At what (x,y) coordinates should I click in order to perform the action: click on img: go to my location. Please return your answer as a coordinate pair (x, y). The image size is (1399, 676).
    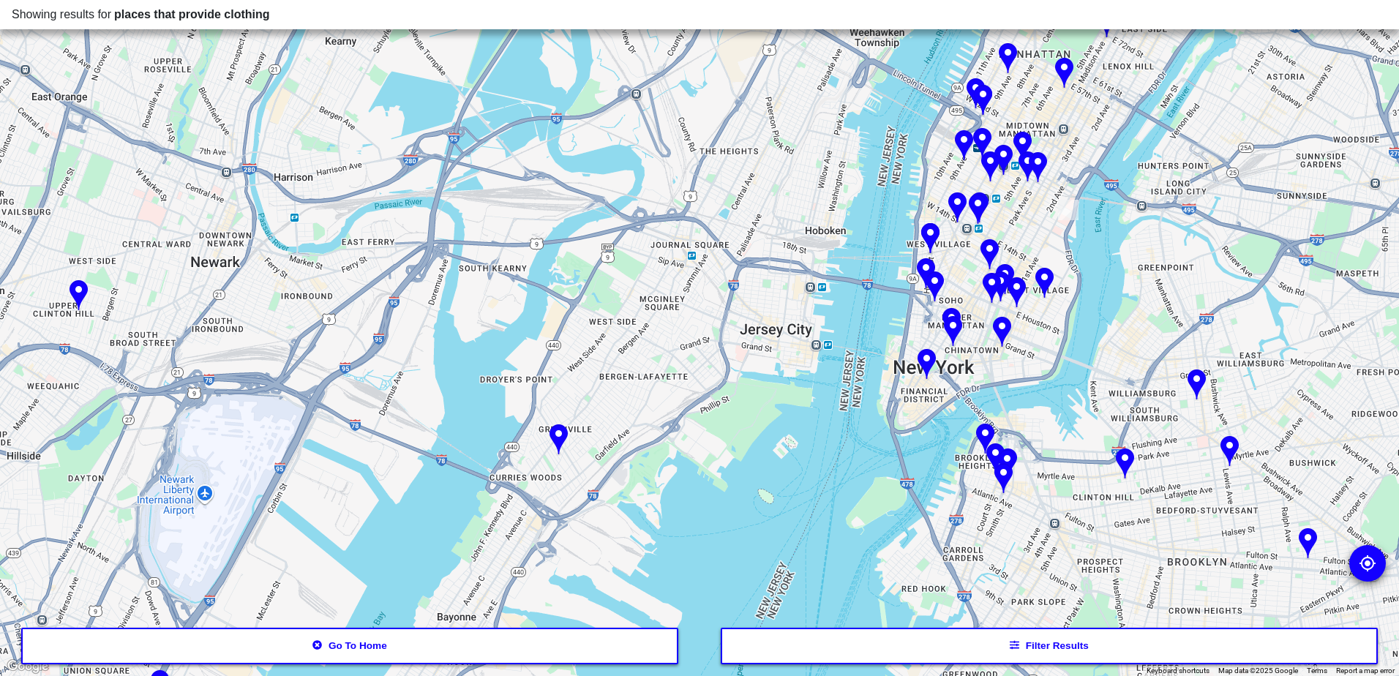
    Looking at the image, I should click on (1367, 563).